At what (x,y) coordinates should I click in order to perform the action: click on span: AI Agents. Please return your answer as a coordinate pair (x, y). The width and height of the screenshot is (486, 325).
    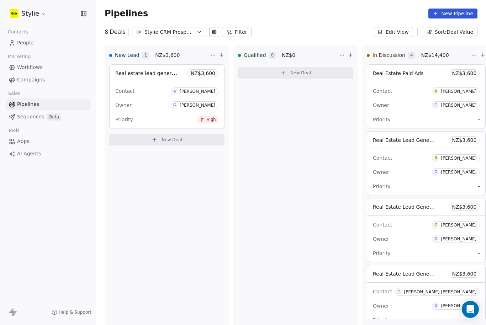
    Looking at the image, I should click on (29, 154).